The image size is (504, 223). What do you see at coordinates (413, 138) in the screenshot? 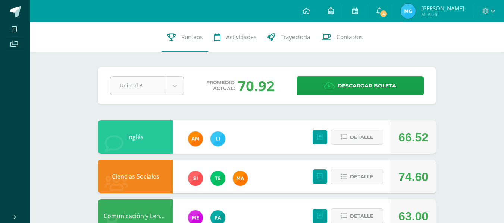
I see `div: 66.52` at bounding box center [413, 138].